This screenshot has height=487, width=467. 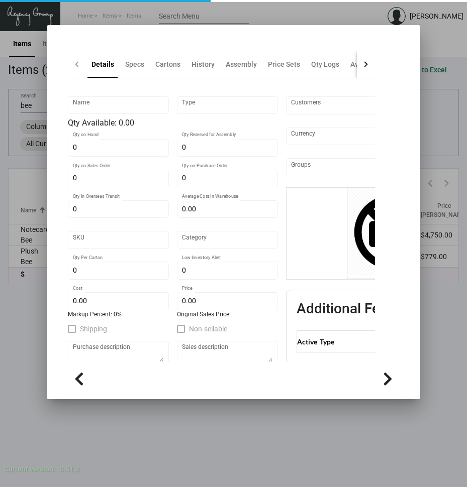 I want to click on span: Shipping, so click(x=93, y=329).